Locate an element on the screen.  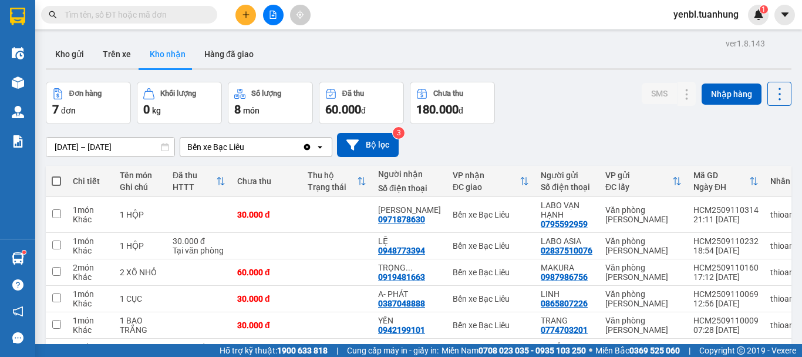
div: 0774703201 is located at coordinates (564, 330).